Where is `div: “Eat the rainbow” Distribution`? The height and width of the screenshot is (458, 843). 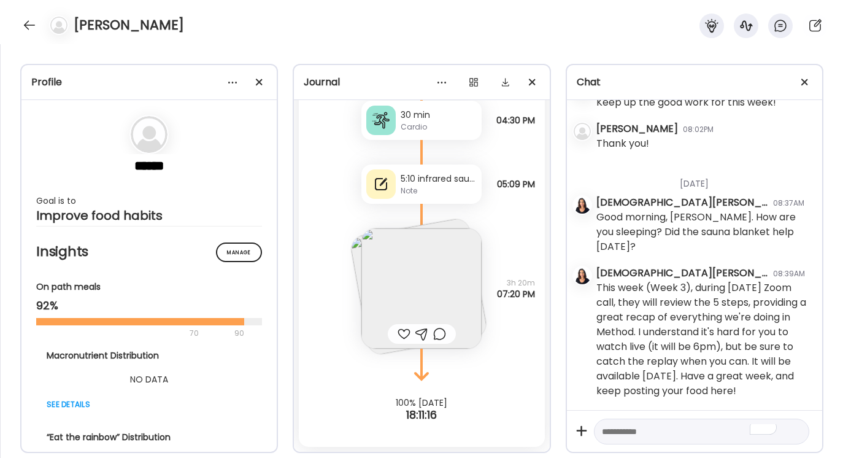 div: “Eat the rainbow” Distribution is located at coordinates (149, 437).